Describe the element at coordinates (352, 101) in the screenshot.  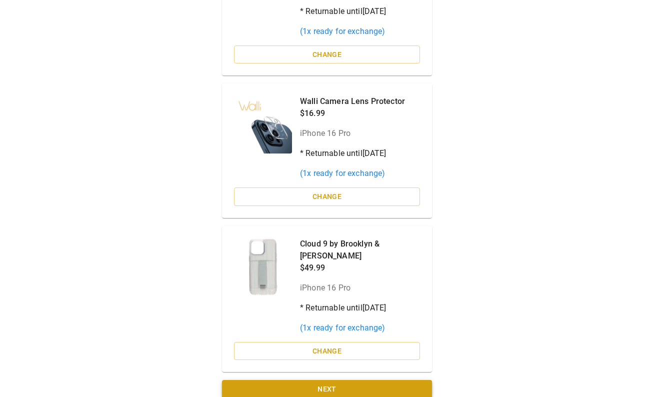
I see `p: Walli Camera Lens Protector` at that location.